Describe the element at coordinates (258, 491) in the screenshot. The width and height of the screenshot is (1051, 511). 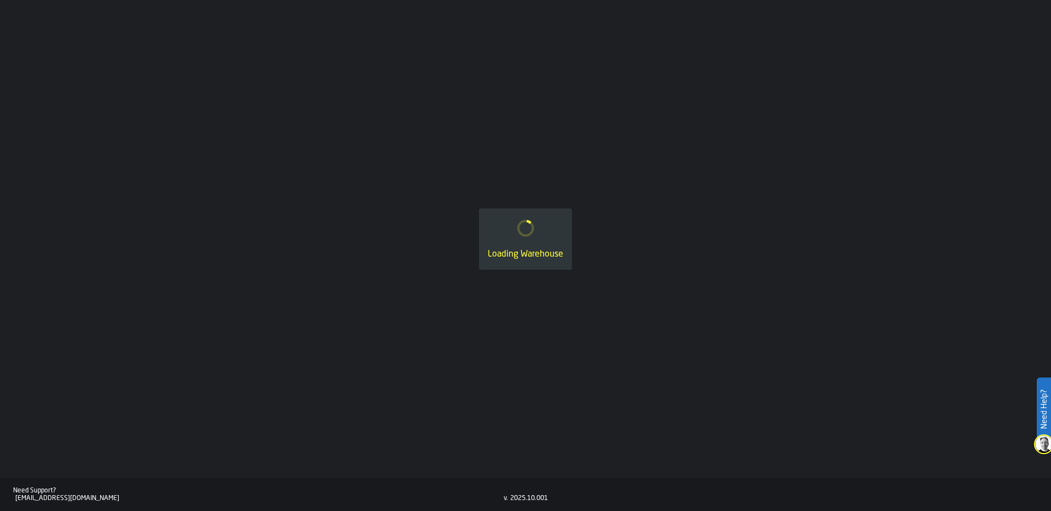
I see `div: Need Support?` at that location.